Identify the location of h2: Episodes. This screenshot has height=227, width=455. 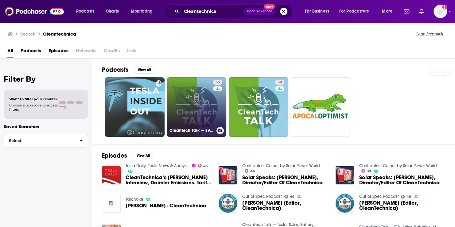
(115, 156).